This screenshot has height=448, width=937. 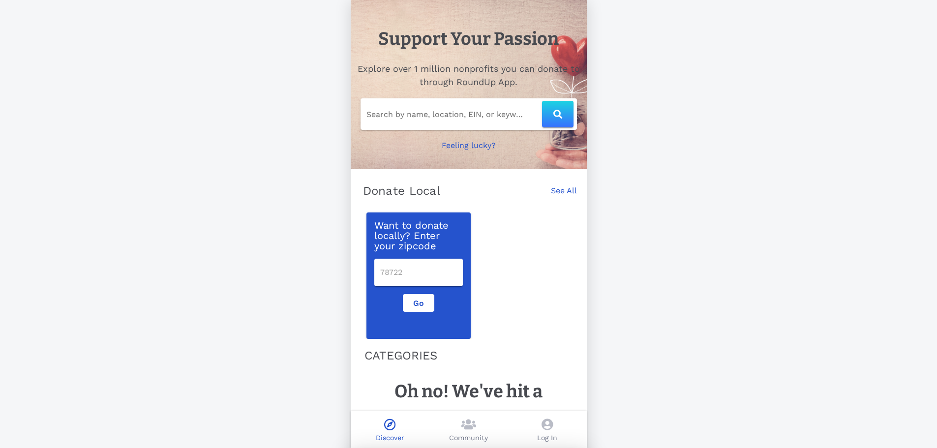 I want to click on input: 78722, so click(x=419, y=273).